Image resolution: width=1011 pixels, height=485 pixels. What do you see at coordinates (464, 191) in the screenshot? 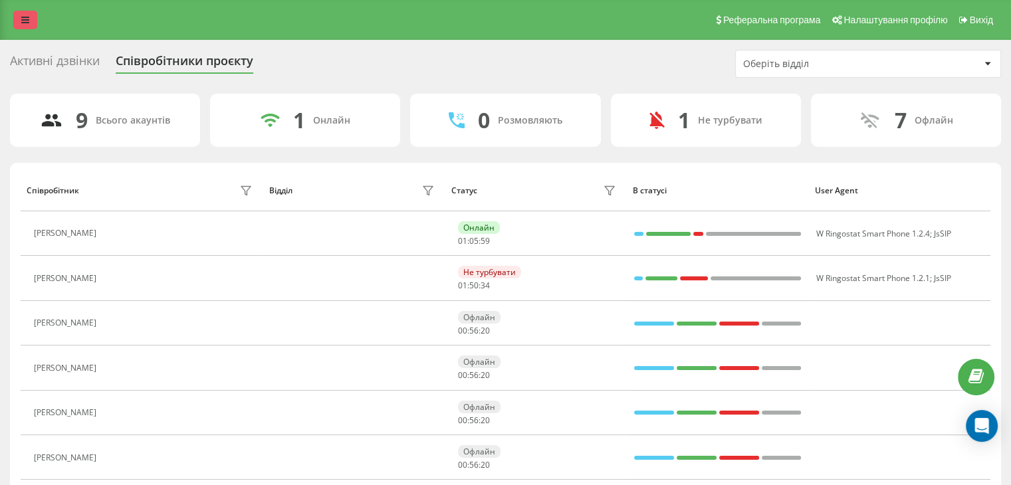
I see `div: Статус` at bounding box center [464, 191].